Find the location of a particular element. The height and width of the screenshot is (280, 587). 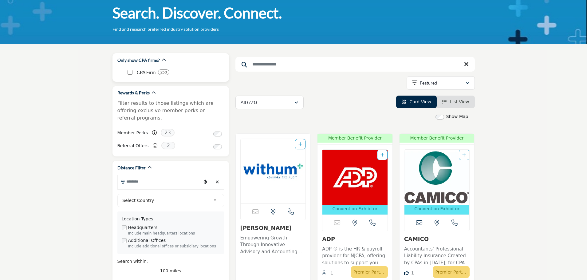

b: 253 is located at coordinates (164, 72).